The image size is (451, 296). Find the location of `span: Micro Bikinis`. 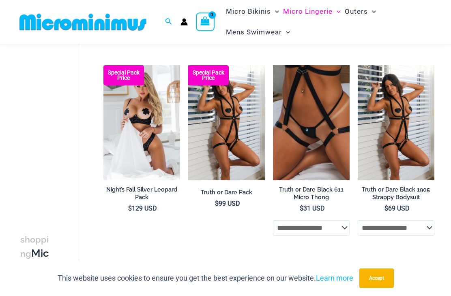

span: Micro Bikinis is located at coordinates (248, 11).